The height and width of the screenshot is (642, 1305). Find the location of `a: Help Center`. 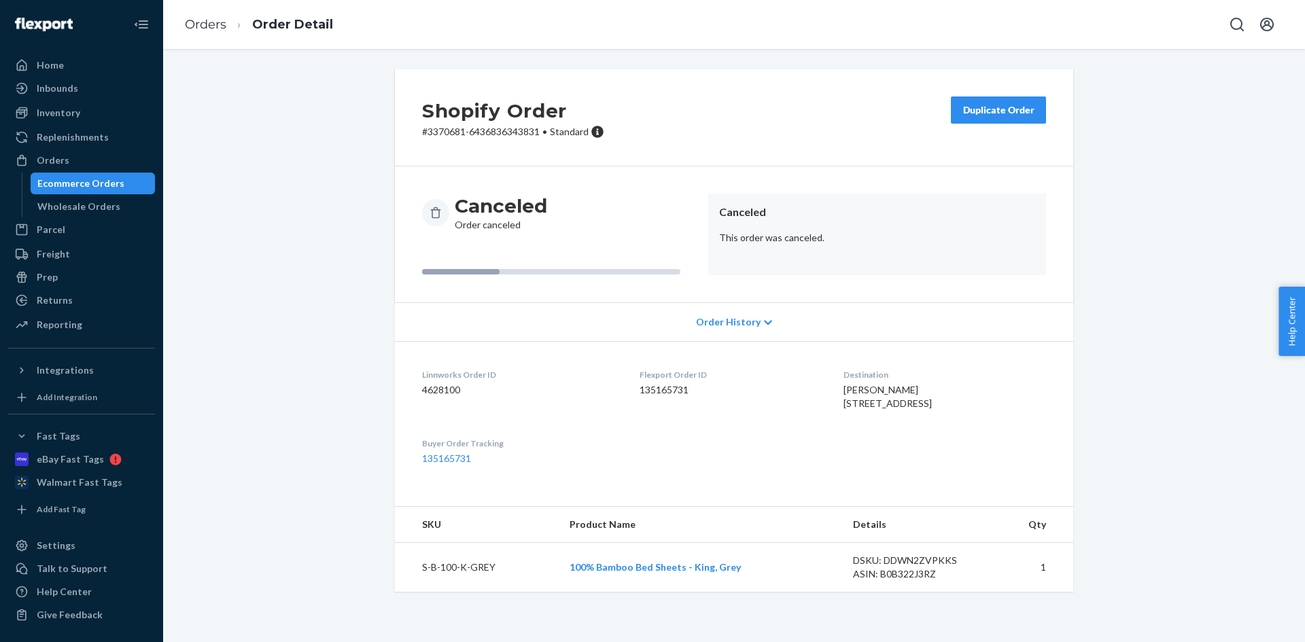

a: Help Center is located at coordinates (82, 592).